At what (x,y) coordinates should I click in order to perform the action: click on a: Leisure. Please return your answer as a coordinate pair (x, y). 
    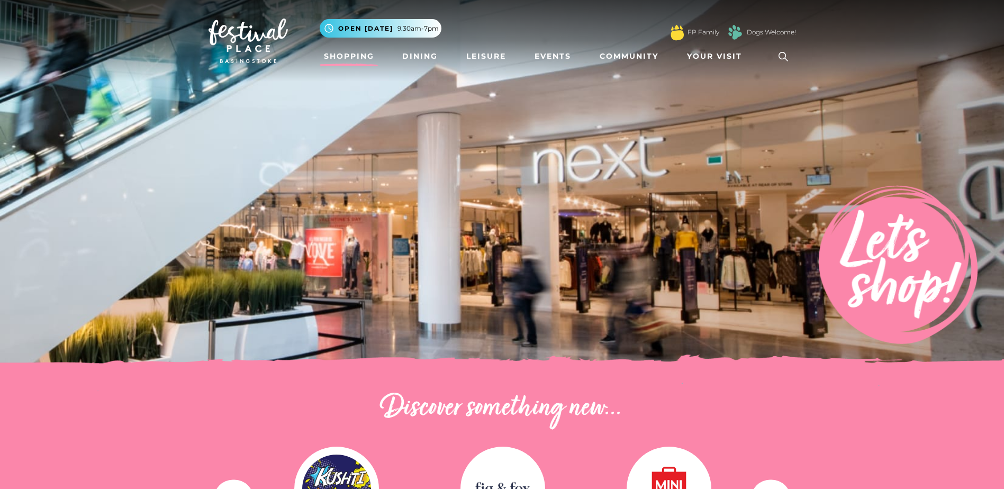
    Looking at the image, I should click on (486, 56).